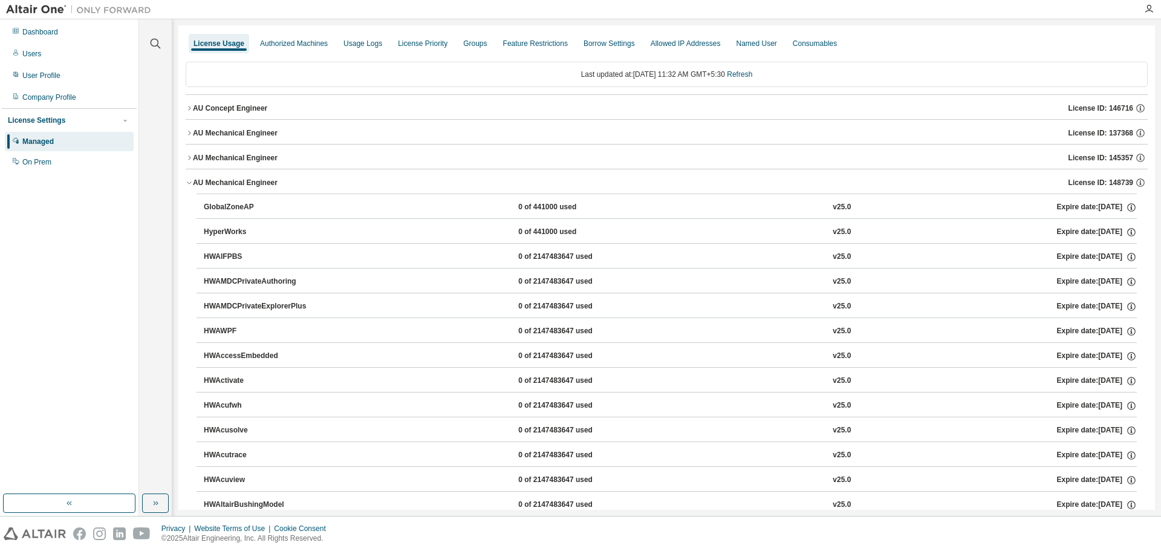 Image resolution: width=1161 pixels, height=551 pixels. I want to click on div: HWAcutrace, so click(258, 455).